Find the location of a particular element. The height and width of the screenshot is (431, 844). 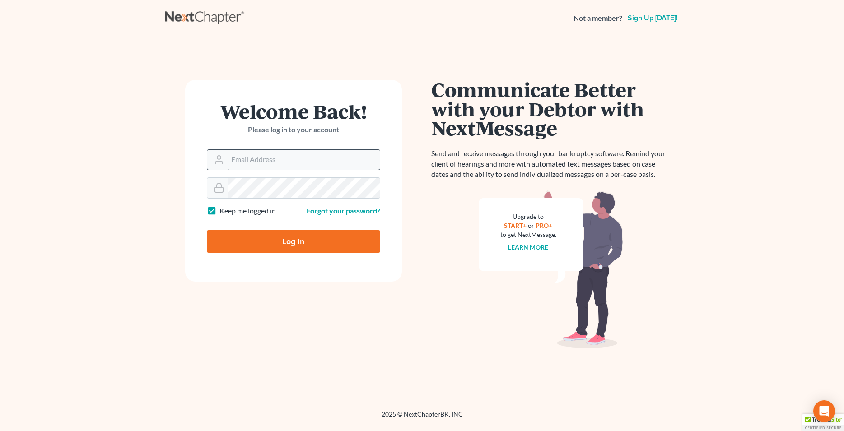

div: 2025 © NextChapterBK, INC is located at coordinates (422, 418).